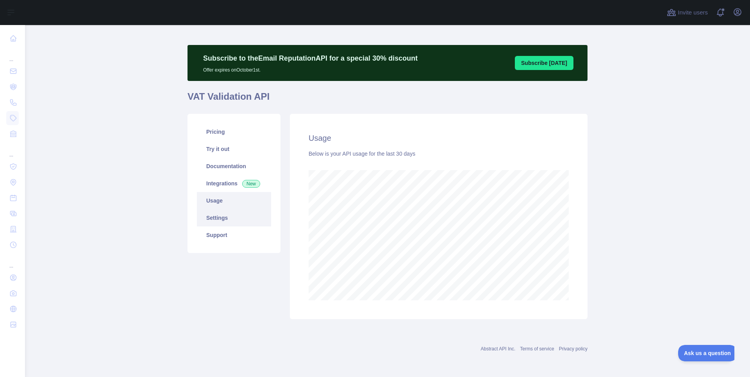  What do you see at coordinates (693, 13) in the screenshot?
I see `span: Invite users` at bounding box center [693, 13].